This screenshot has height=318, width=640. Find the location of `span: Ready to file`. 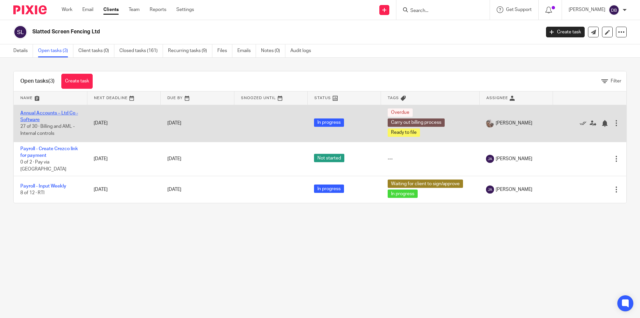

span: Ready to file is located at coordinates (404, 132).